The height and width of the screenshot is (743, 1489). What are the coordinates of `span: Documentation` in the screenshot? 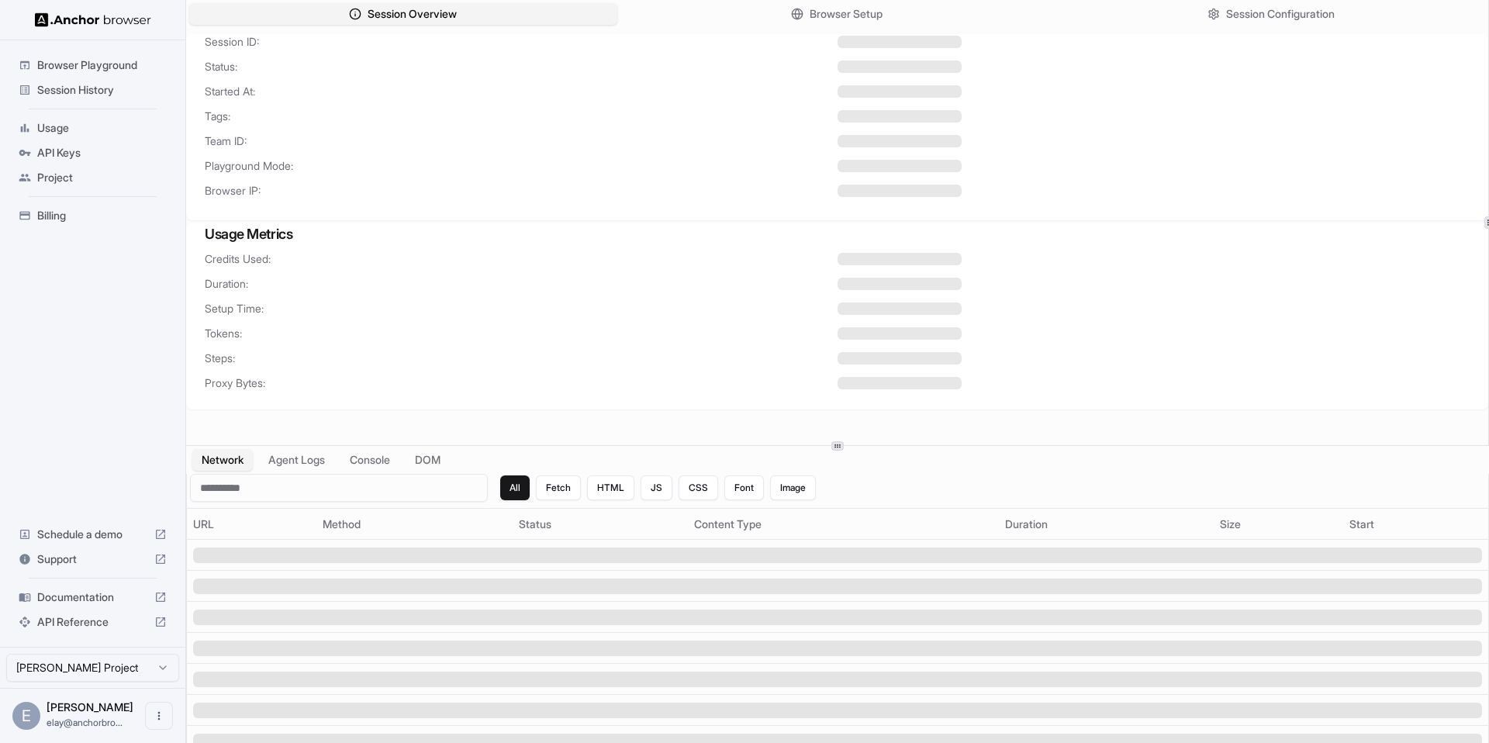 It's located at (92, 597).